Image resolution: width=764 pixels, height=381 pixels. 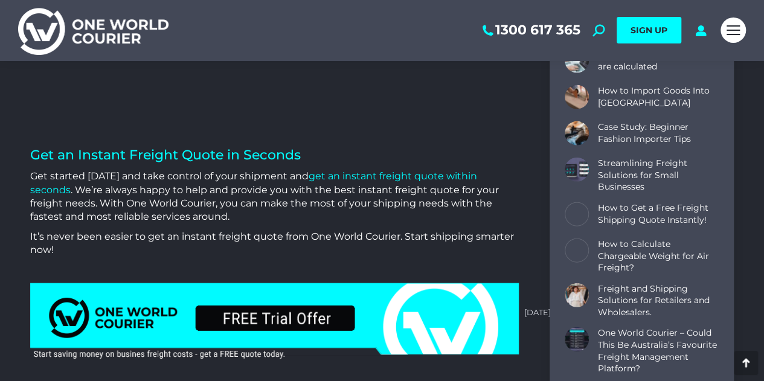 I want to click on a: Freight and Shipping Solutions for Retailers and Wholesalers., so click(x=658, y=301).